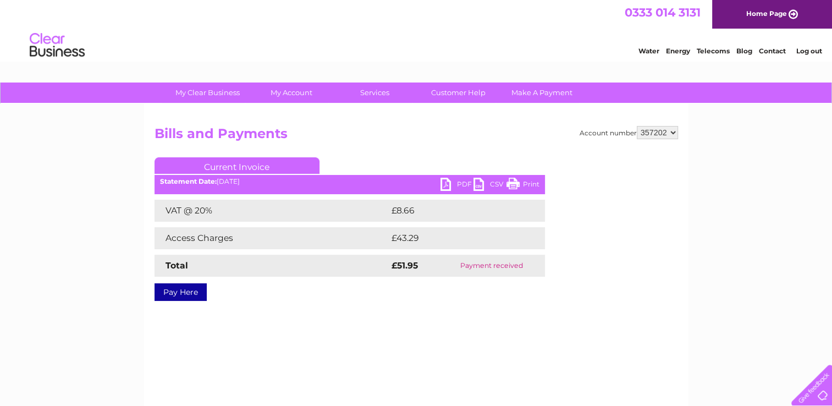 The width and height of the screenshot is (832, 406). I want to click on a: My Account, so click(291, 92).